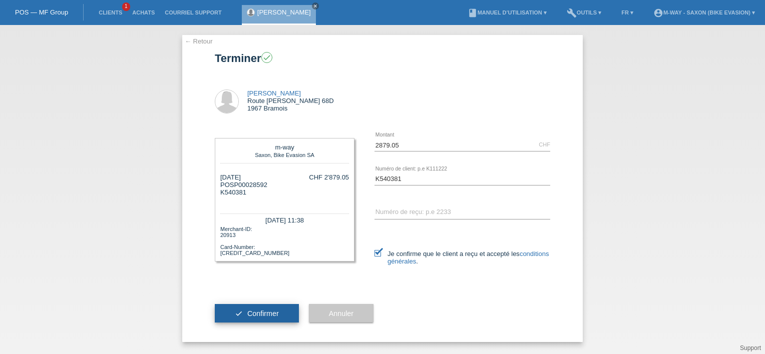 The width and height of the screenshot is (765, 354). Describe the element at coordinates (284, 155) in the screenshot. I see `div: Saxon, Bike Evasion SA` at that location.